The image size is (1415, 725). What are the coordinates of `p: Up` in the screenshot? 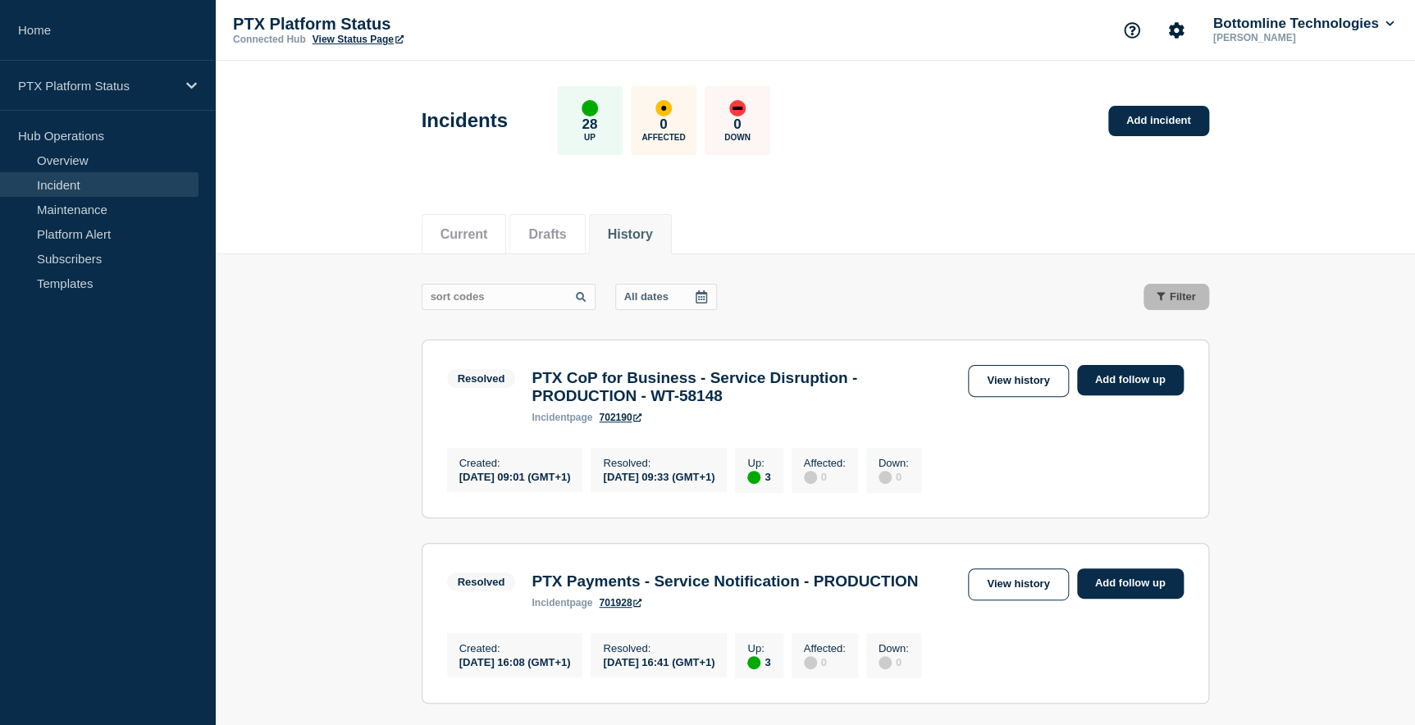 It's located at (590, 137).